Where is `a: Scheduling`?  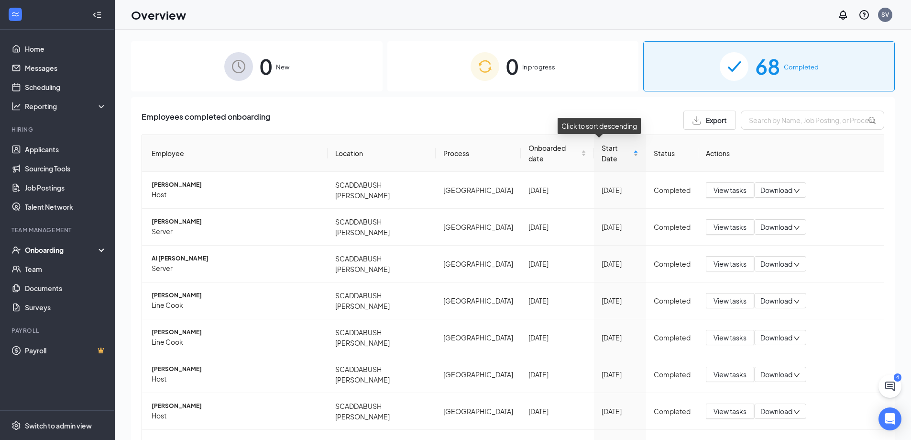
a: Scheduling is located at coordinates (66, 87).